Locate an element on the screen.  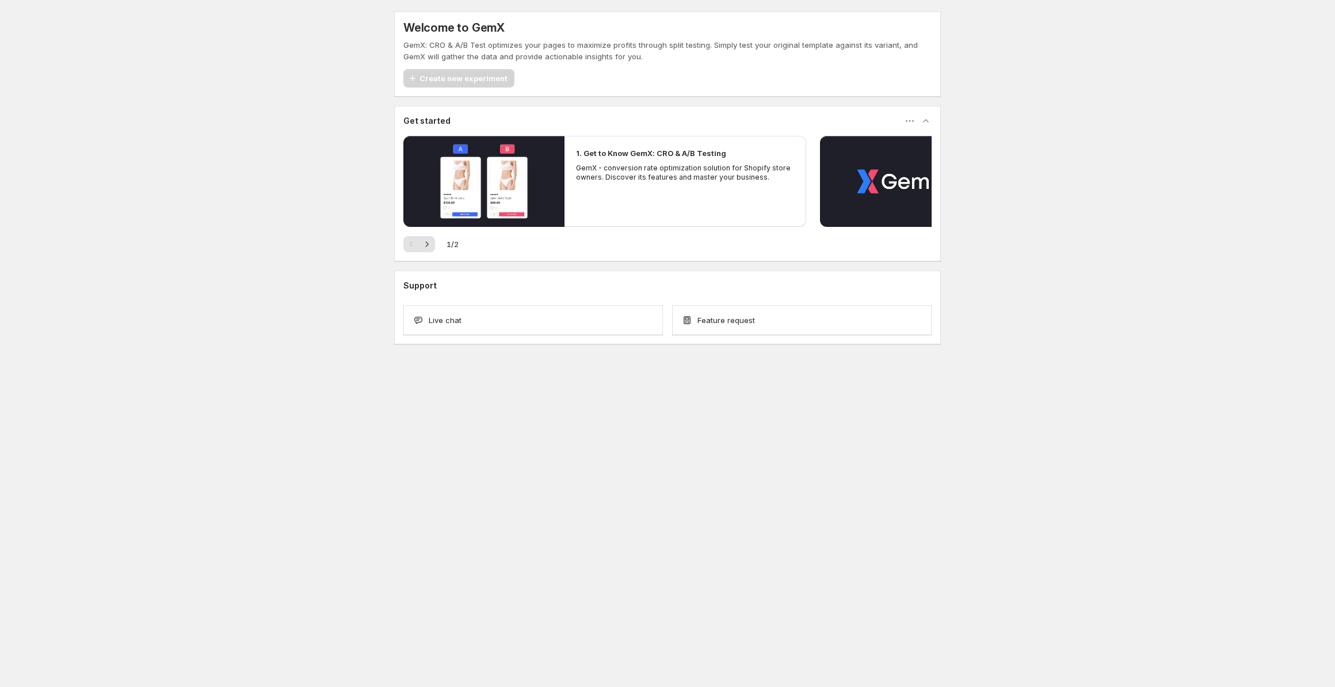
h3: Support is located at coordinates (420, 286).